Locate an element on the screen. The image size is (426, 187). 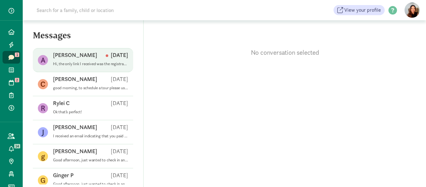
a: View your profile is located at coordinates (359, 10).